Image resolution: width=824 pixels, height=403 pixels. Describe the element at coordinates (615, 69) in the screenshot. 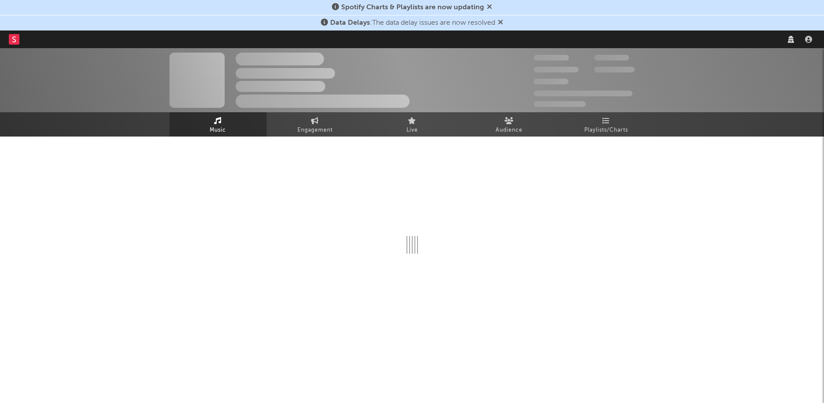

I see `span: 1,000,000` at that location.